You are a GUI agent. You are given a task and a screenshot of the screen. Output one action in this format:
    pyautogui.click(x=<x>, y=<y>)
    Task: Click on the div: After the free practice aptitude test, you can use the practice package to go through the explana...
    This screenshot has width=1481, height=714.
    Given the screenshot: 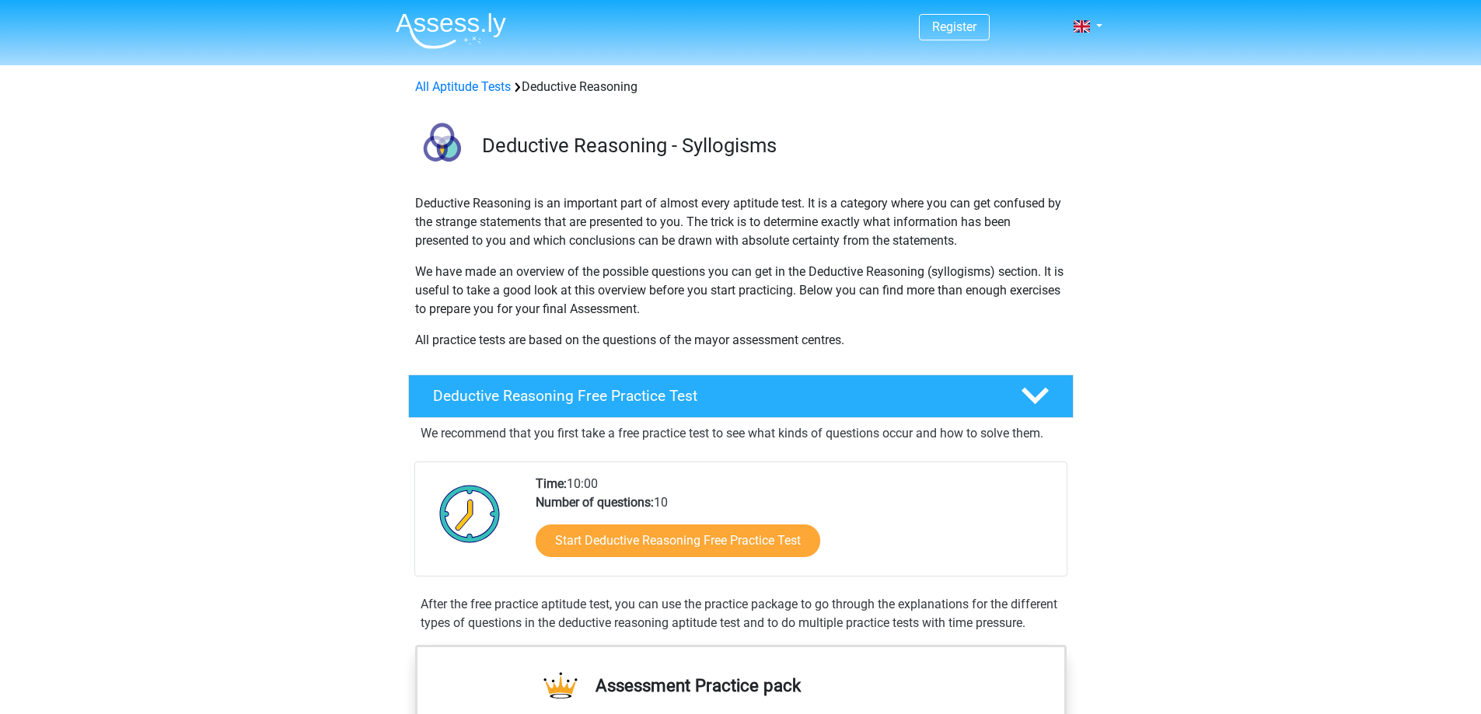 What is the action you would take?
    pyautogui.click(x=741, y=614)
    